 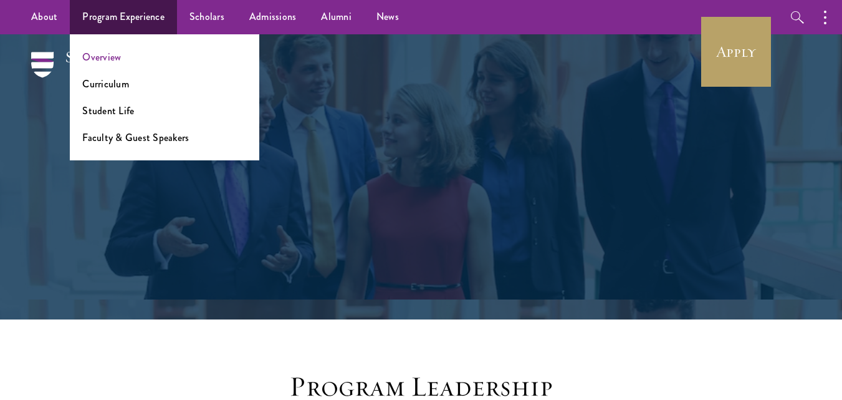 What do you see at coordinates (102, 57) in the screenshot?
I see `a: Overview` at bounding box center [102, 57].